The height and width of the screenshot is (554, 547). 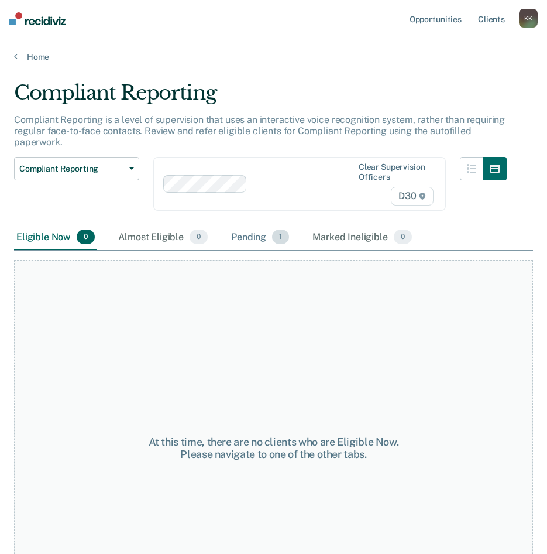 What do you see at coordinates (259, 131) in the screenshot?
I see `p: Compliant Reporting is a level of supervision that uses an interactive voice recognition system, ...` at bounding box center [259, 131].